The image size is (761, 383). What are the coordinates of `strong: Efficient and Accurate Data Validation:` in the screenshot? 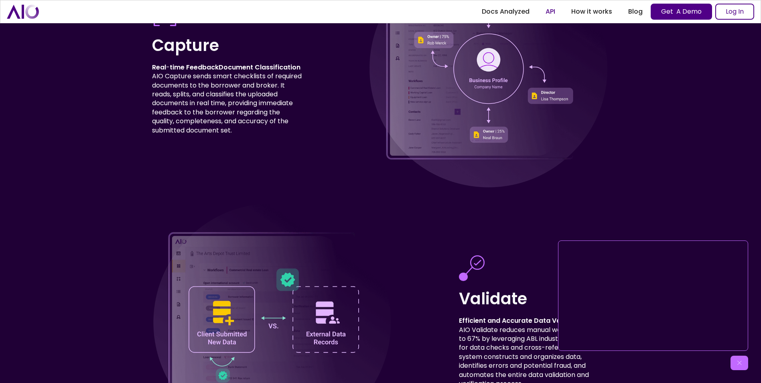 It's located at (523, 320).